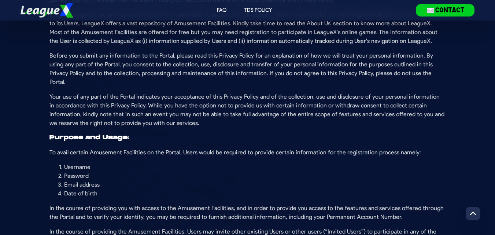 Image resolution: width=495 pixels, height=235 pixels. I want to click on li: Username, so click(82, 167).